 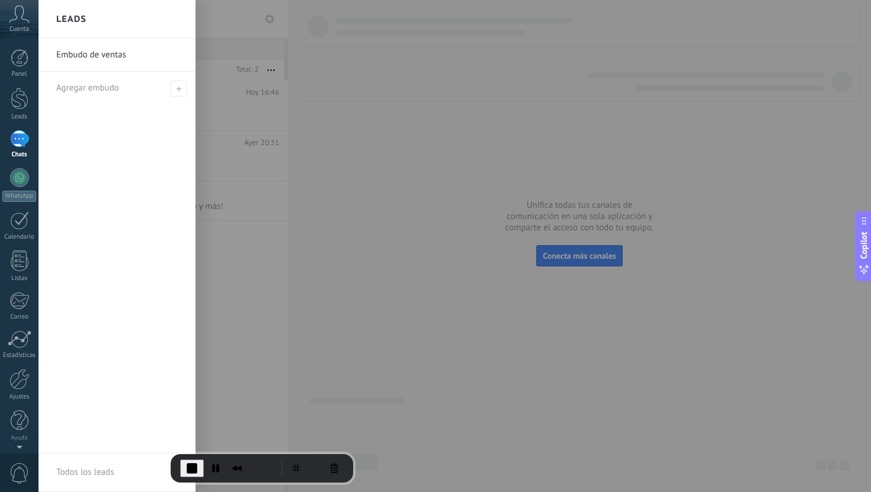 I want to click on div: Leads, so click(x=20, y=117).